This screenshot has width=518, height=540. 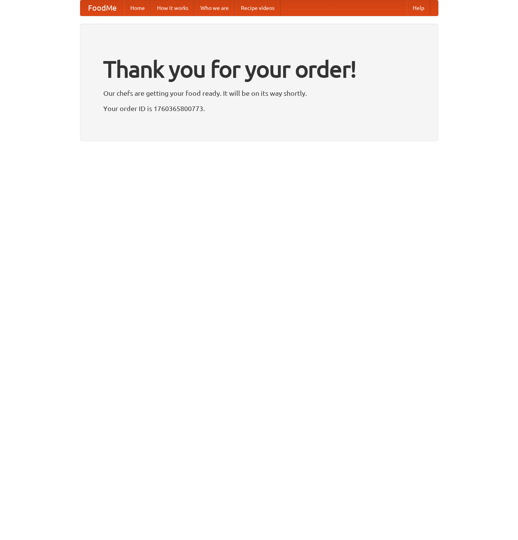 I want to click on a: Who we are, so click(x=215, y=8).